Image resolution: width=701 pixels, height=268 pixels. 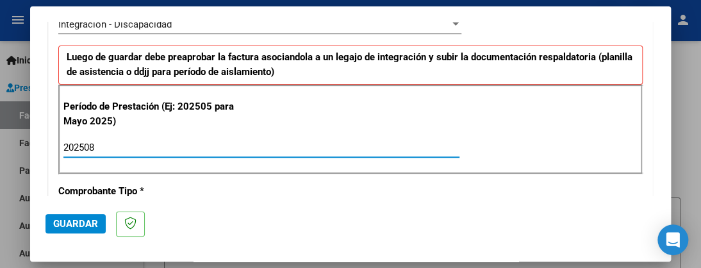 I want to click on p: Período de Prestación (Ej: 202505 para Mayo 2025), so click(x=149, y=113).